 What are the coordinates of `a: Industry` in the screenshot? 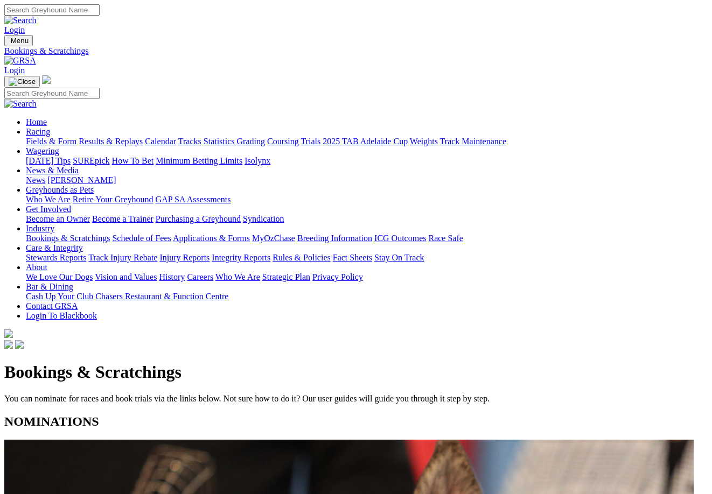 It's located at (40, 228).